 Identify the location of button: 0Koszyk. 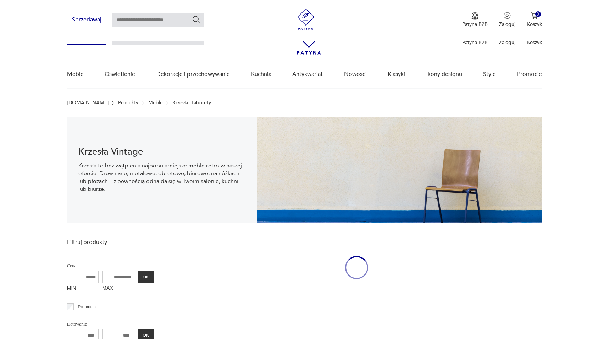
(535, 20).